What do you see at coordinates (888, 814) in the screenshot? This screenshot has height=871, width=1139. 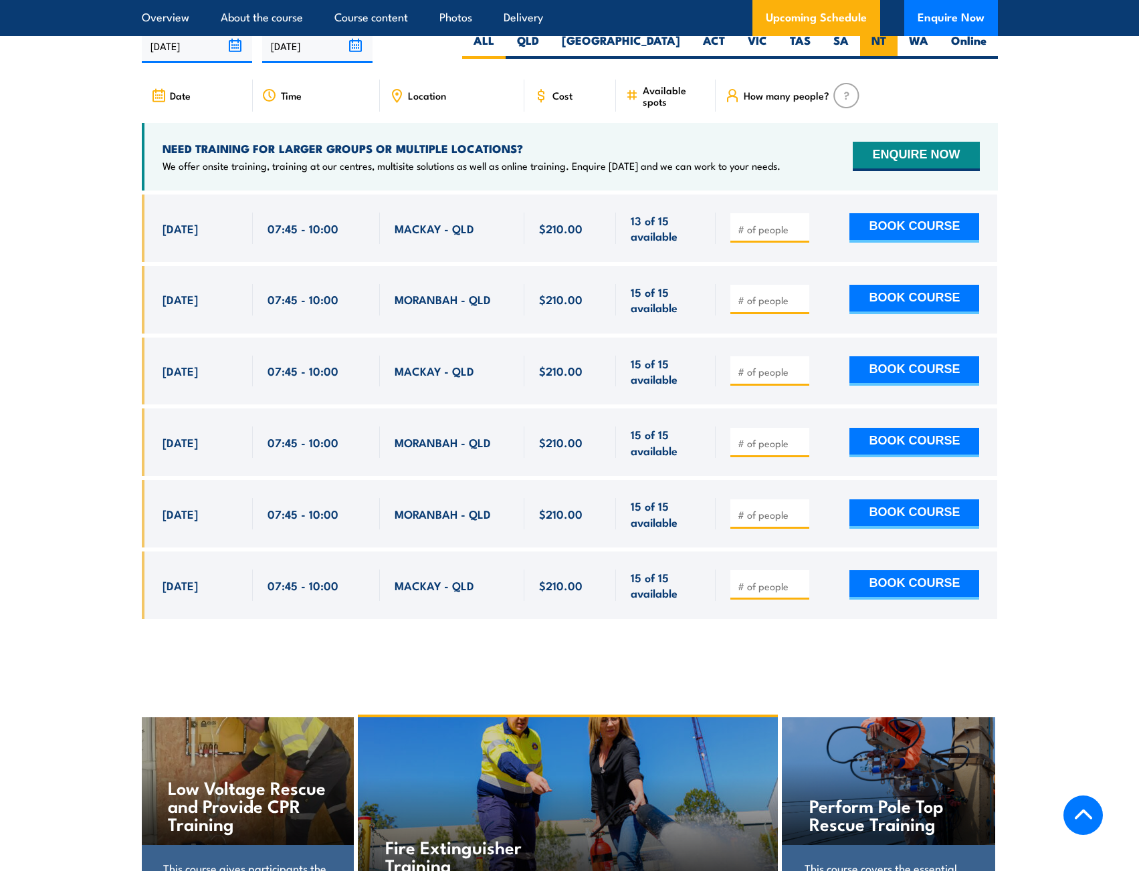 I see `h4: Perform Pole Top Rescue Training` at bounding box center [888, 814].